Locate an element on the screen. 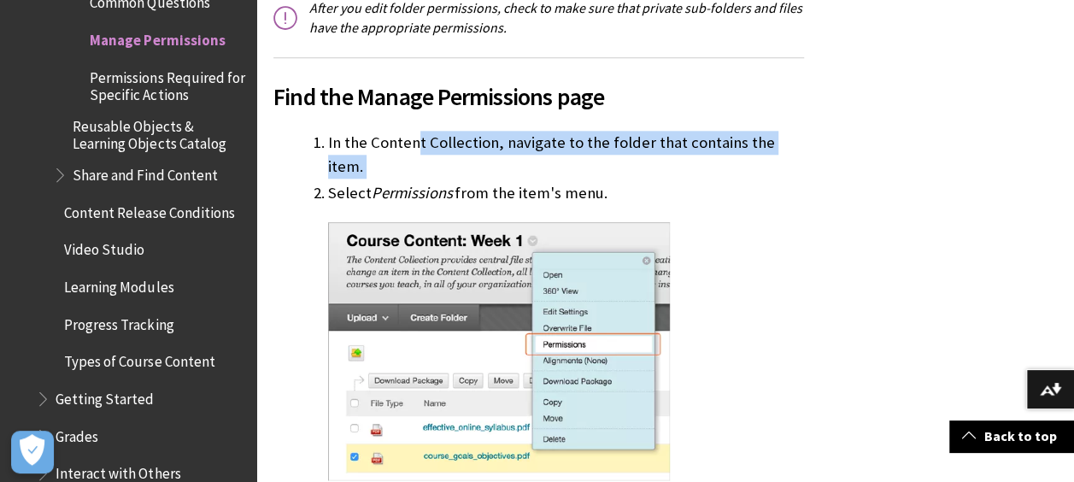  span: Share and Find Content is located at coordinates (144, 172).